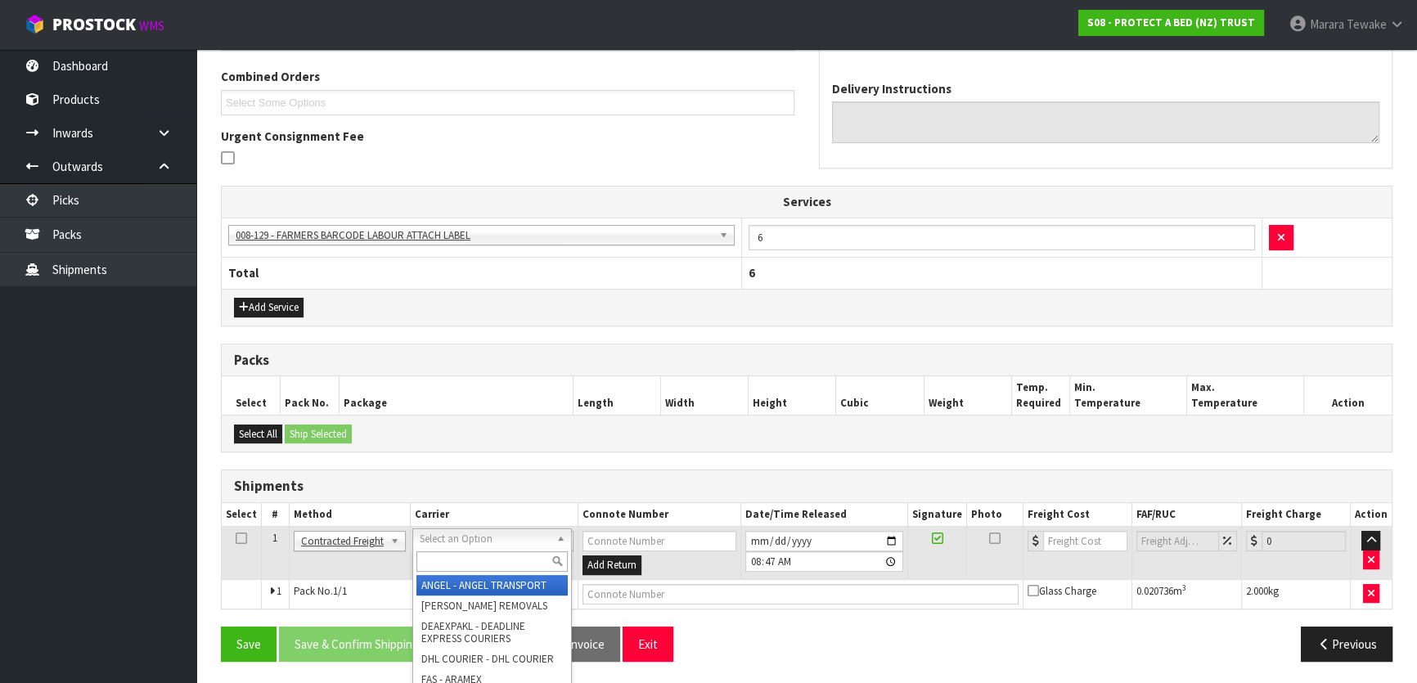  Describe the element at coordinates (1296, 594) in the screenshot. I see `td: kg` at that location.